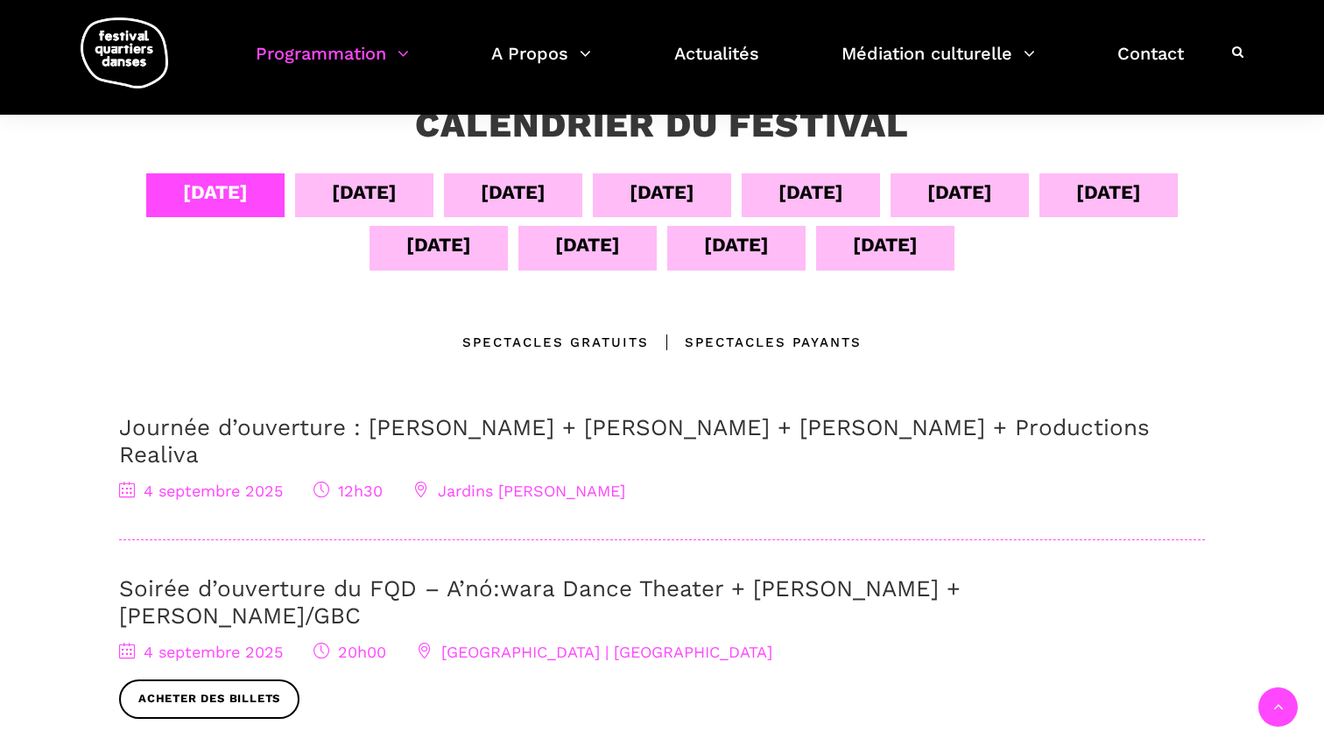  What do you see at coordinates (716, 64) in the screenshot?
I see `a: Actualités` at bounding box center [716, 64].